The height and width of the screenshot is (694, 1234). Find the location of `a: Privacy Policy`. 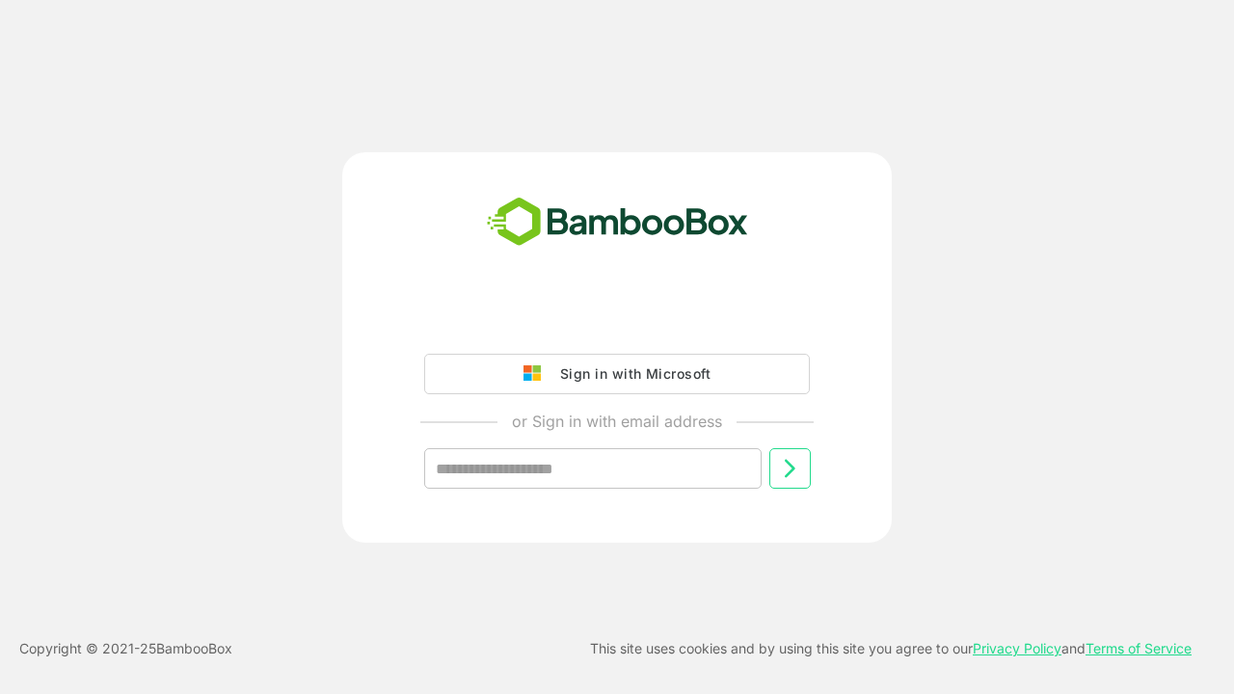

a: Privacy Policy is located at coordinates (1017, 648).